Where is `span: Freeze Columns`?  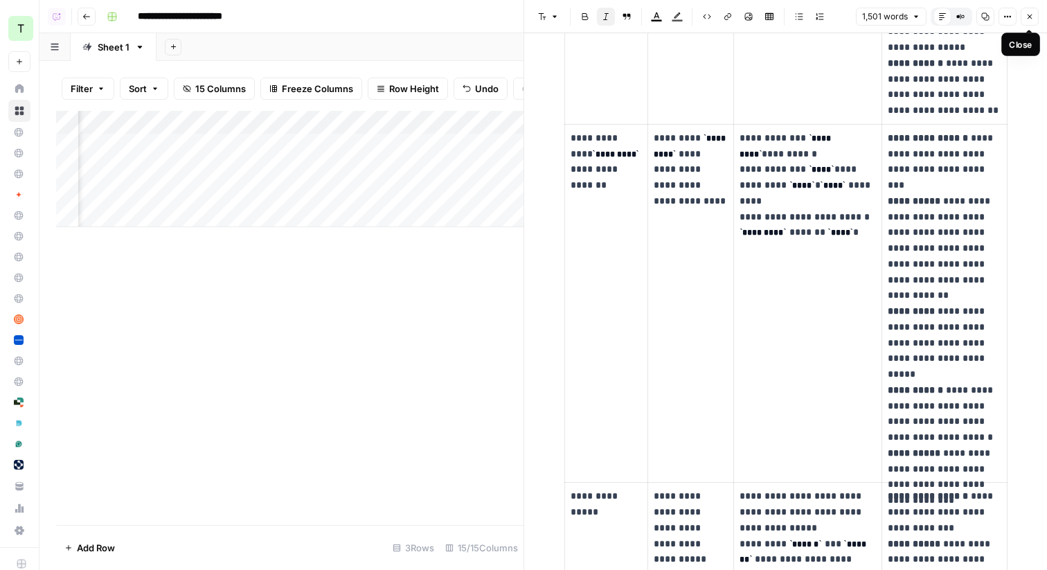 span: Freeze Columns is located at coordinates (317, 89).